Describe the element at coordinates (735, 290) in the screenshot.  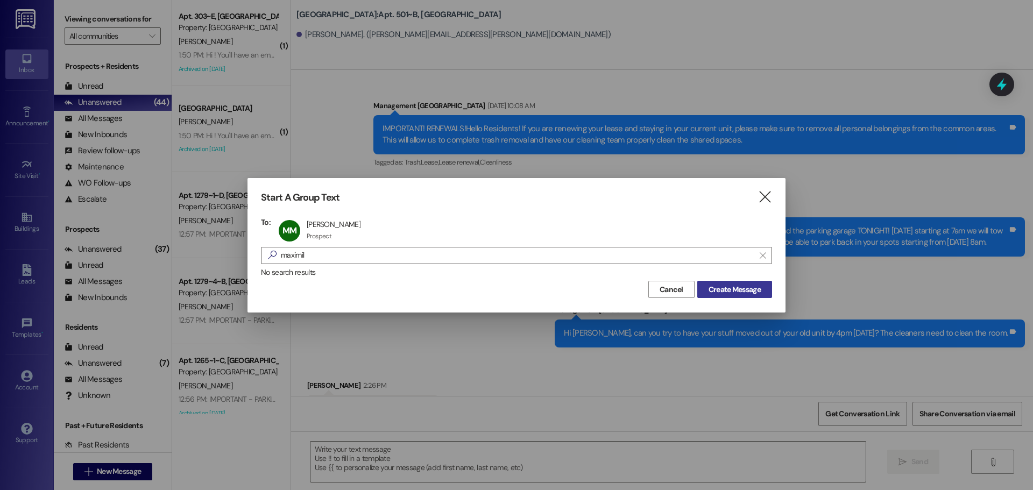
I see `span: Create Message` at that location.